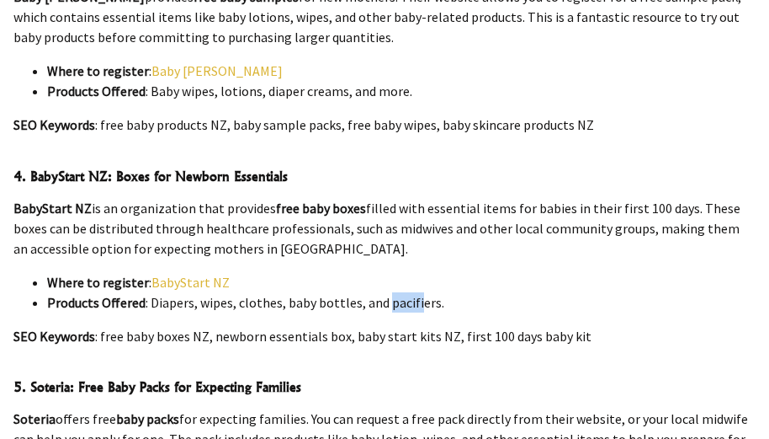  What do you see at coordinates (151, 176) in the screenshot?
I see `strong: 4. BabyStart NZ: Boxes for Newborn Essentials` at bounding box center [151, 176].